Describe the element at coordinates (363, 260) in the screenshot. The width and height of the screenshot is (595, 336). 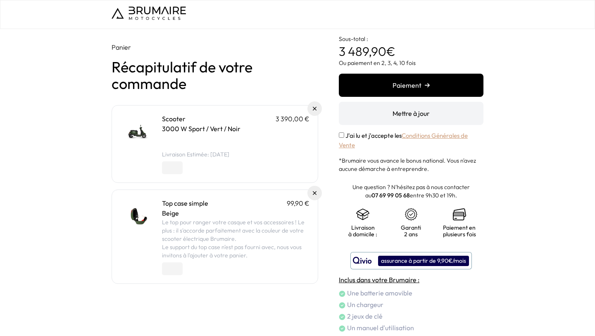
I see `img: logo qivio` at that location.